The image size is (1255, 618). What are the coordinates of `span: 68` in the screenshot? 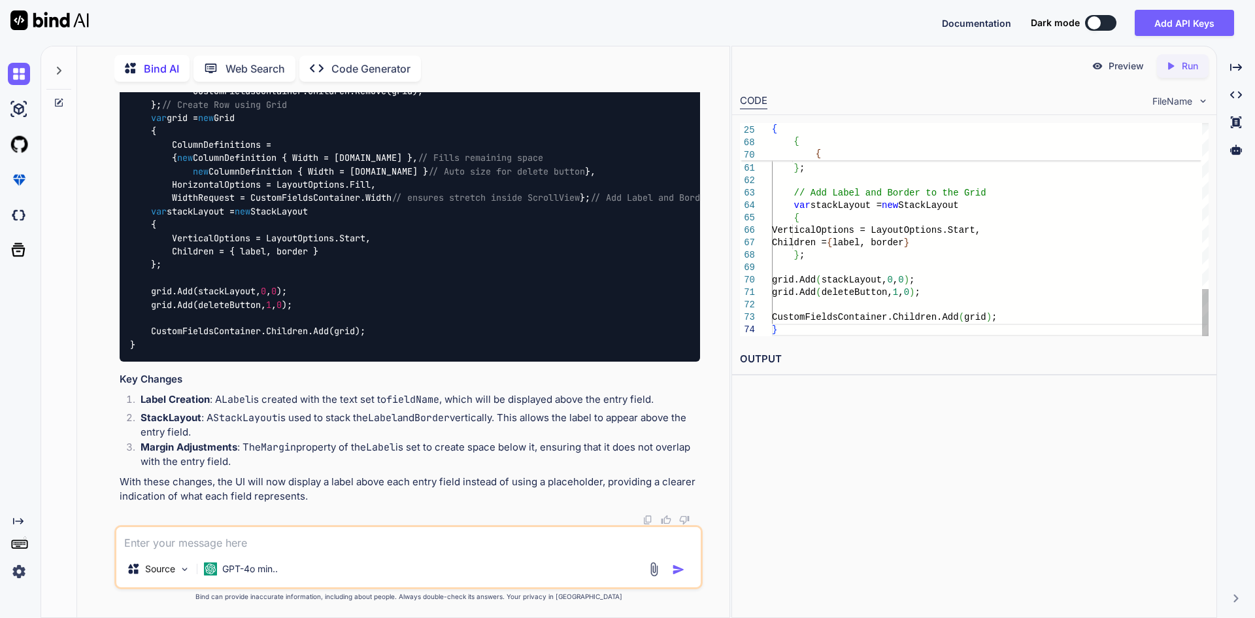 It's located at (747, 143).